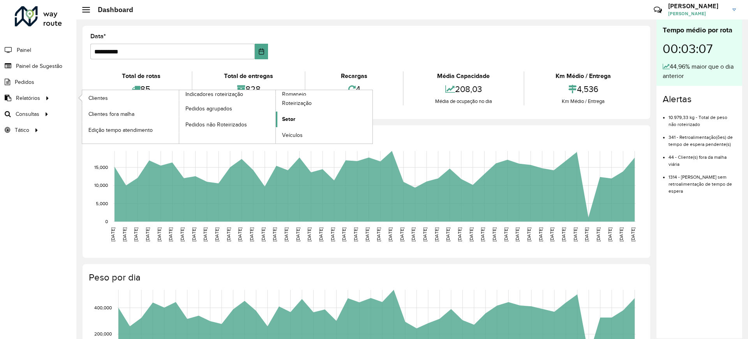  What do you see at coordinates (101, 185) in the screenshot?
I see `text: 10,000` at bounding box center [101, 185].